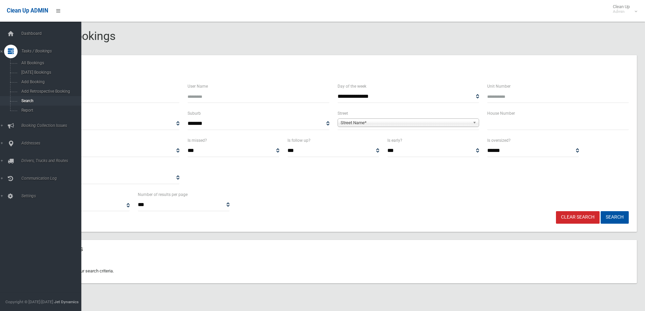  I want to click on span: Booking Collection Issues, so click(53, 126).